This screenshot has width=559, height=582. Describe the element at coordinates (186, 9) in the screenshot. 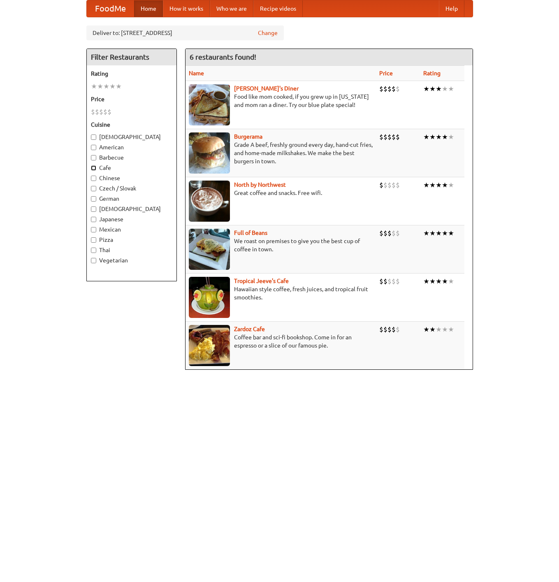

I see `a: How it works` at that location.